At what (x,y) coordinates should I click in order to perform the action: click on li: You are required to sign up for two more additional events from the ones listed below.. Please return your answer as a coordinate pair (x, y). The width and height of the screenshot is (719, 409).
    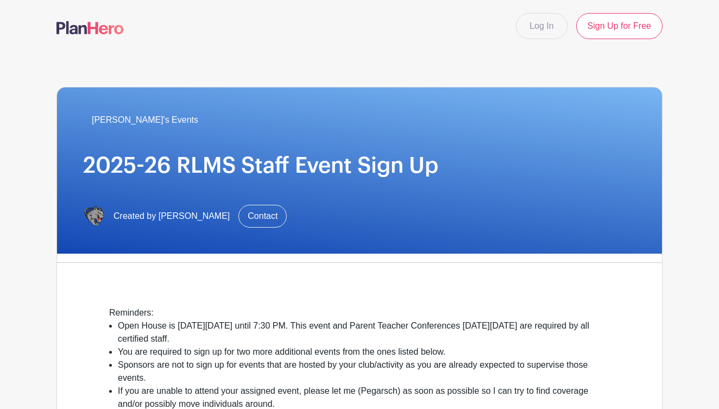
    Looking at the image, I should click on (364, 352).